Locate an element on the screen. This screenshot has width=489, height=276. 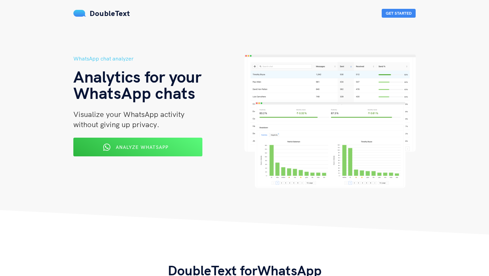
h5: WhatsApp chat analyzer is located at coordinates (159, 58).